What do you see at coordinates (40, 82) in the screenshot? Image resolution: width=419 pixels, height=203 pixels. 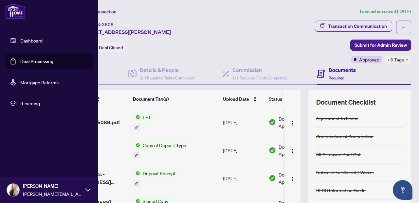 I see `a: Mortgage Referrals` at bounding box center [40, 82].